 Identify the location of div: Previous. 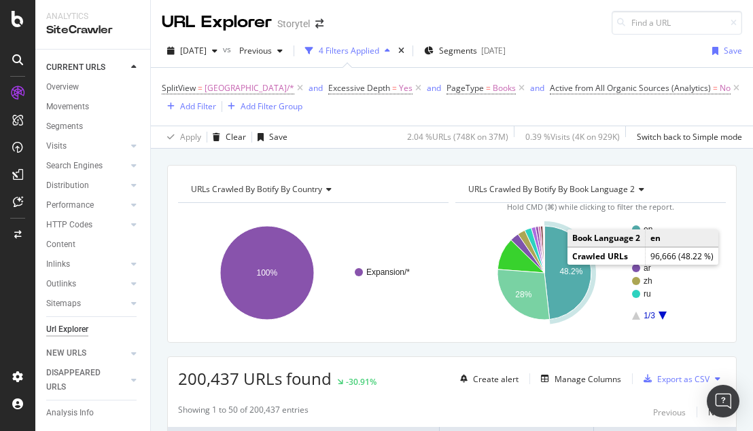
(669, 412).